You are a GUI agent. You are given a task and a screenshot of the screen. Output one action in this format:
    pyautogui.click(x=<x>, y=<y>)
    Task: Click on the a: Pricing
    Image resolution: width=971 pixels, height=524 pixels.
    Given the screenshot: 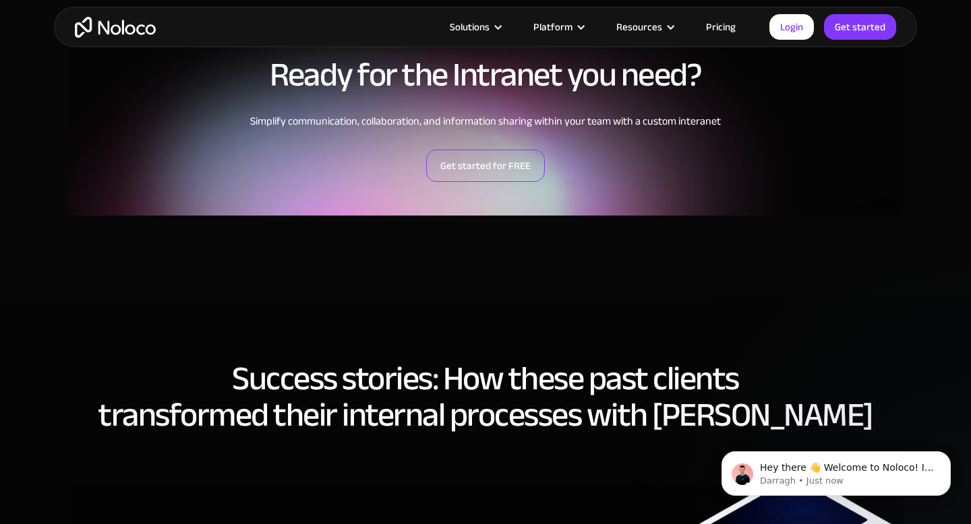 What is the action you would take?
    pyautogui.click(x=721, y=27)
    